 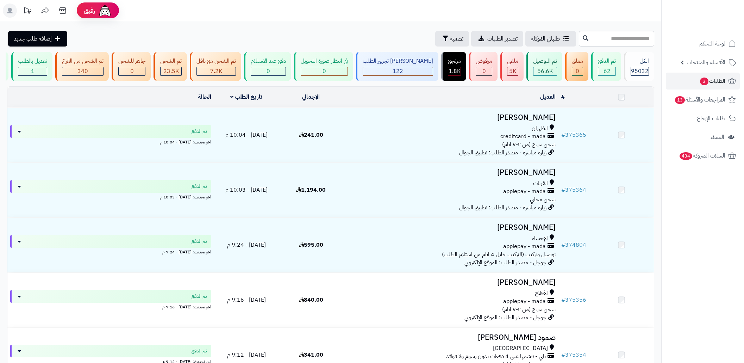 I want to click on span: 7.2K, so click(x=216, y=71).